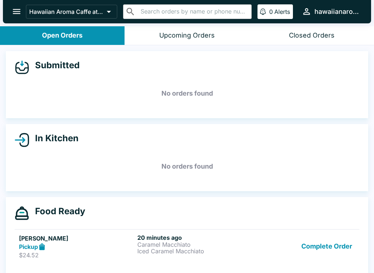 This screenshot has height=273, width=374. What do you see at coordinates (195, 238) in the screenshot?
I see `h6: 20 minutes ago` at bounding box center [195, 238].